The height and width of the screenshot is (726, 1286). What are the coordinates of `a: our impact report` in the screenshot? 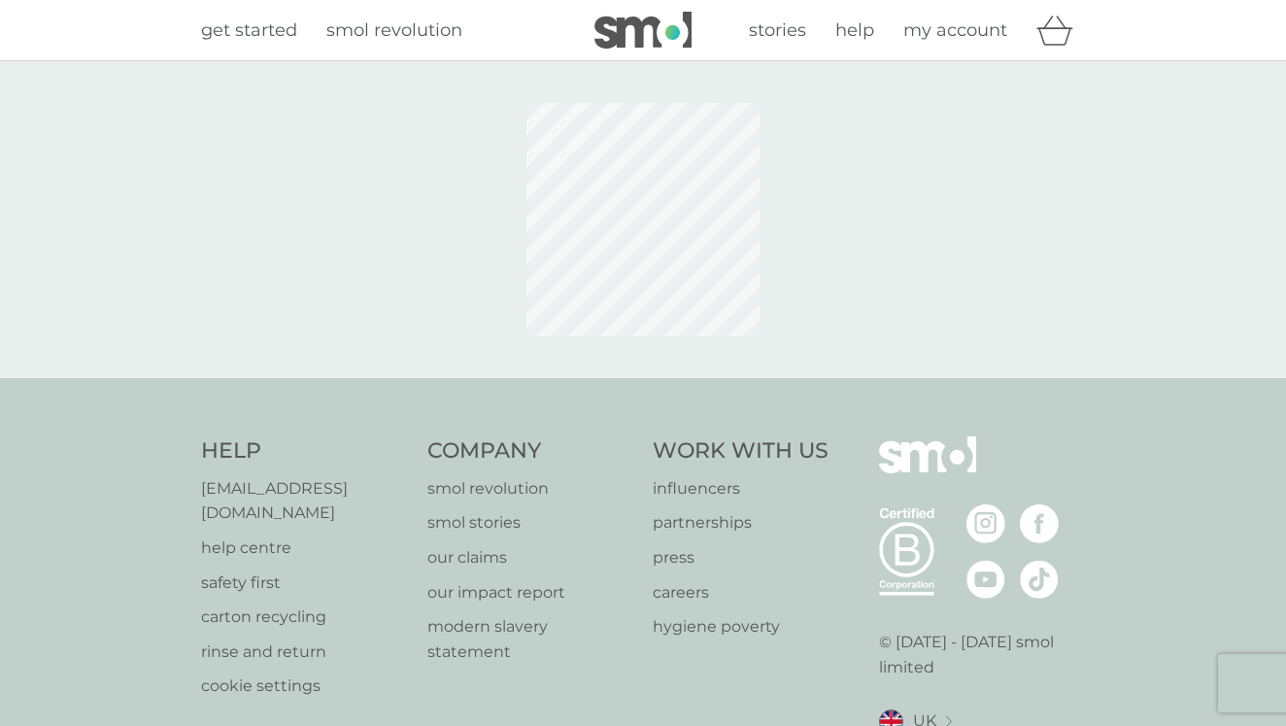 It's located at (530, 593).